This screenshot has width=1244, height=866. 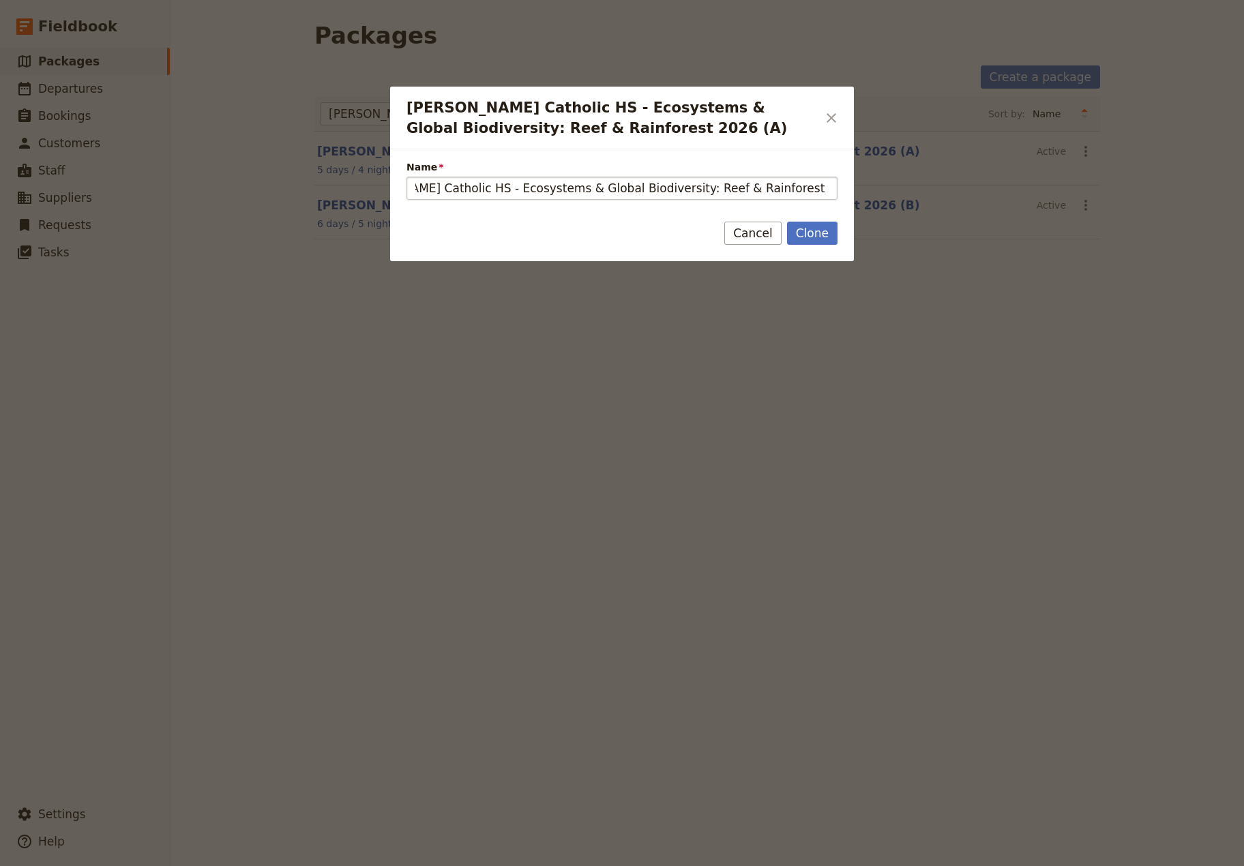 I want to click on button: Clone, so click(x=812, y=233).